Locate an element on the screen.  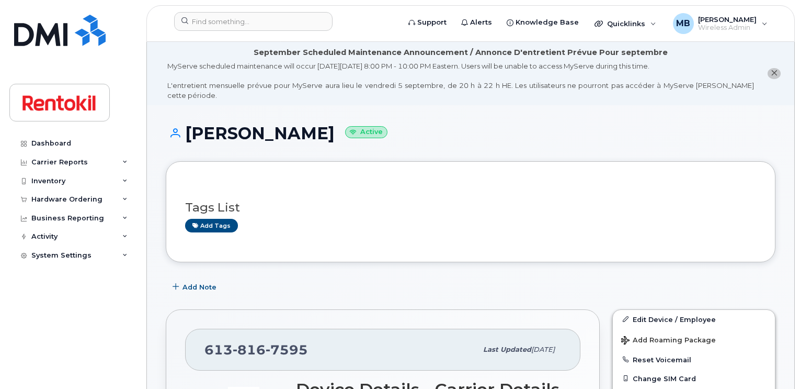
small: Active is located at coordinates (366, 132).